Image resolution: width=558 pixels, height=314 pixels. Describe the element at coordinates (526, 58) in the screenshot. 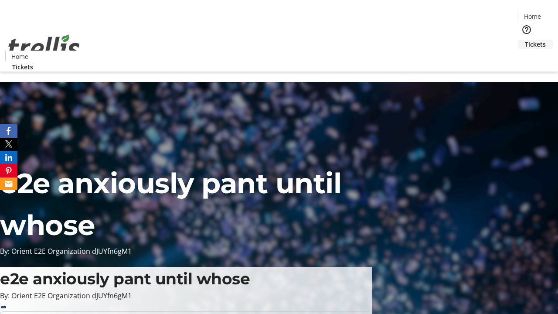

I see `button: Cart` at that location.